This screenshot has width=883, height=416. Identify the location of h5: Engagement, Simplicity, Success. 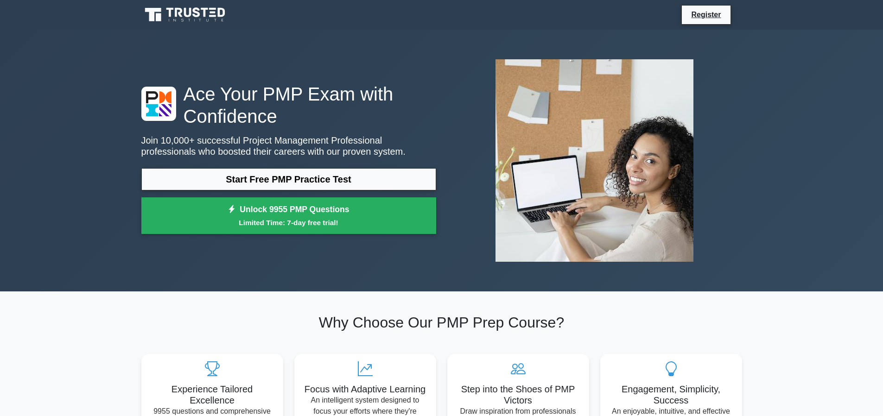
(672, 395).